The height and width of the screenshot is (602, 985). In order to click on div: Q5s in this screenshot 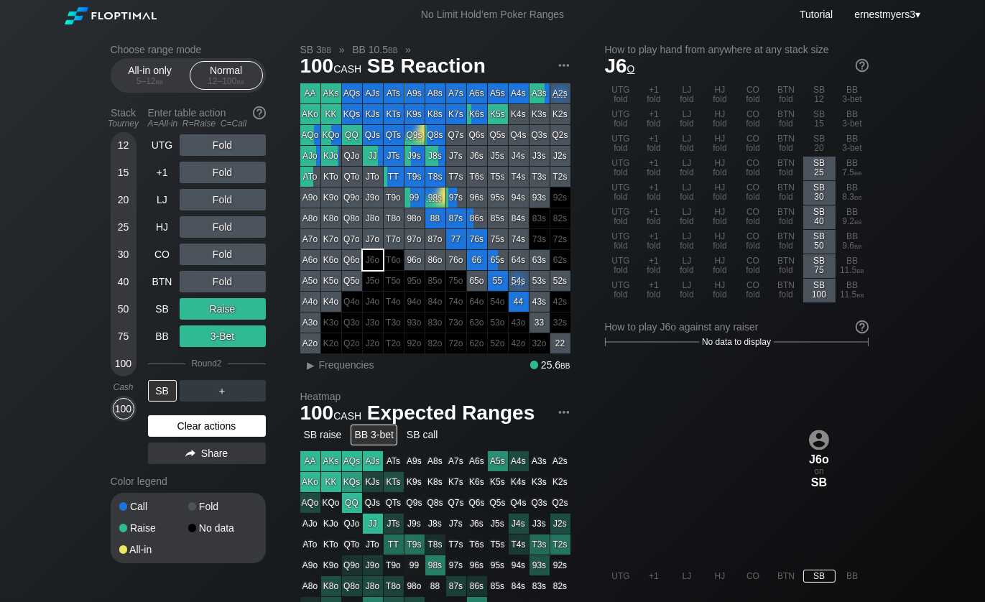, I will do `click(498, 135)`.